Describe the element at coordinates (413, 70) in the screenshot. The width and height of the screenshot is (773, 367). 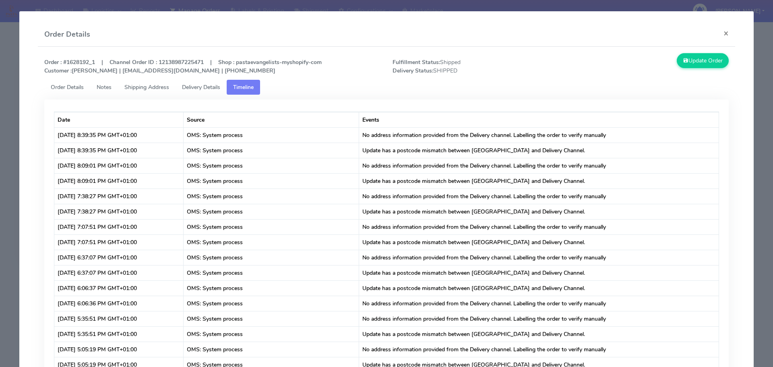
I see `strong: Delivery Status:` at that location.